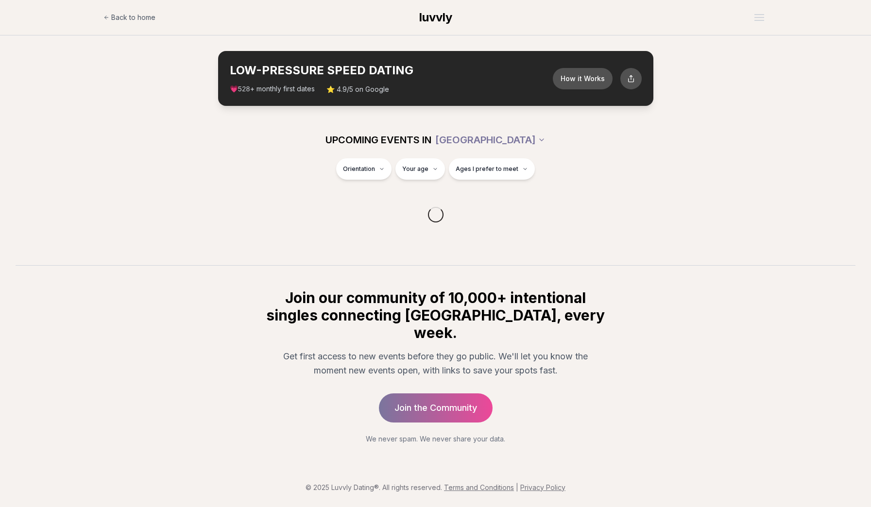 The image size is (871, 507). What do you see at coordinates (542, 487) in the screenshot?
I see `a: Privacy Policy` at bounding box center [542, 487].